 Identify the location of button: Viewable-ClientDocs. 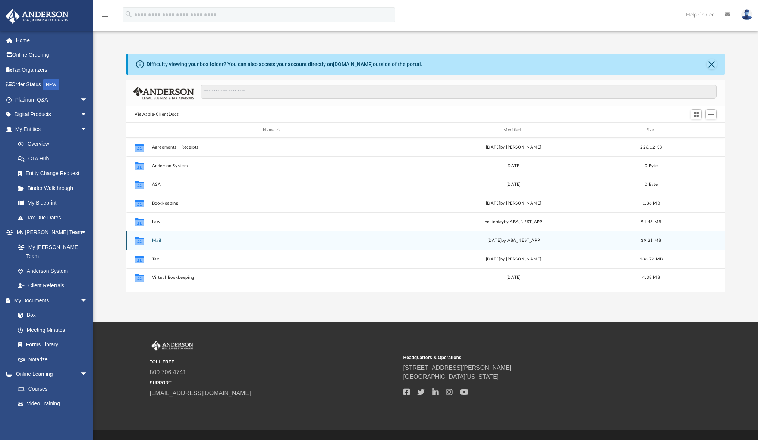
(157, 115).